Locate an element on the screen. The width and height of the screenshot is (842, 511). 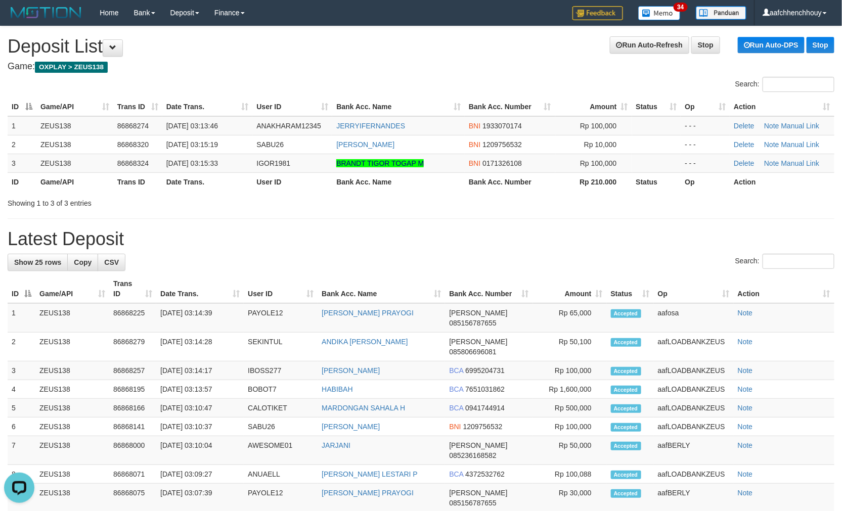
a: HABIBAH is located at coordinates (337, 389).